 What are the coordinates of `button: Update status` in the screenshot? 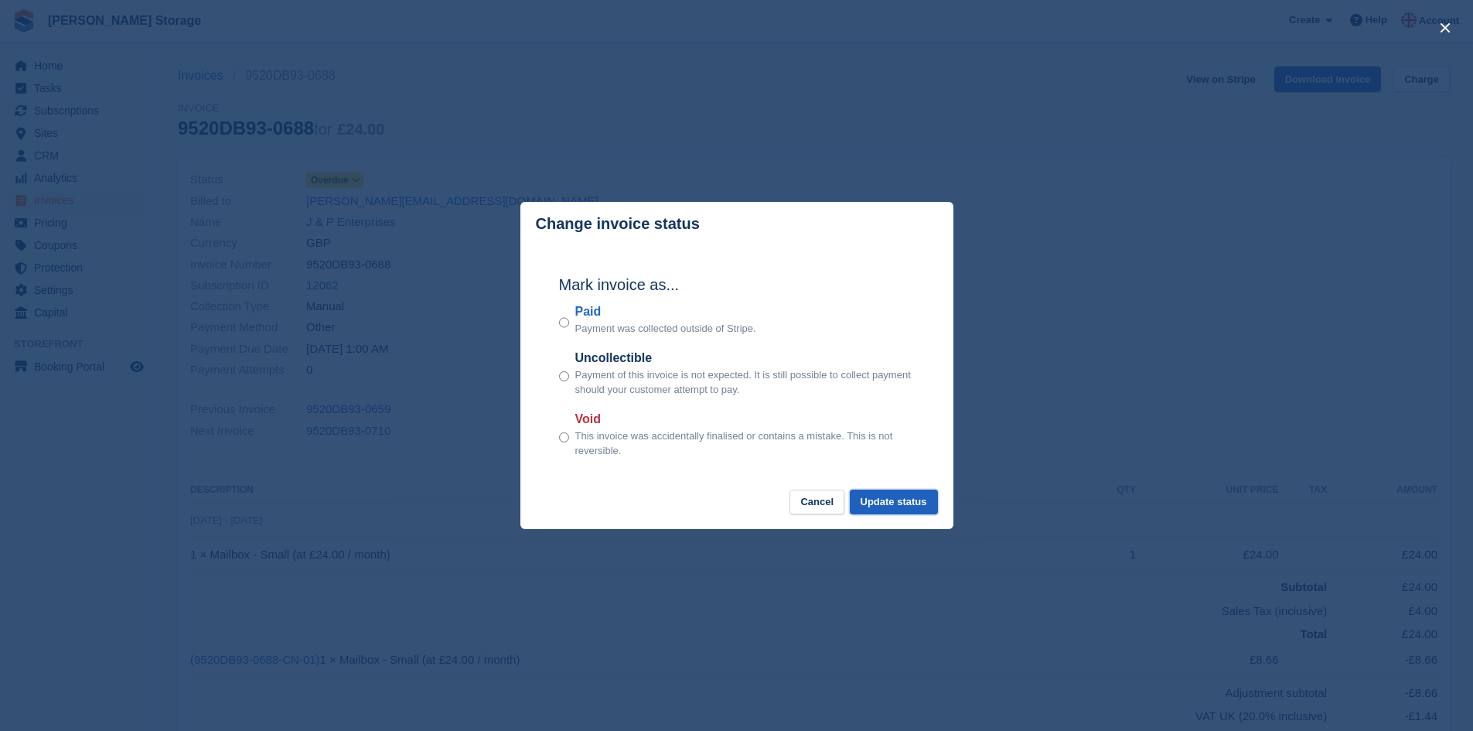 It's located at (894, 502).